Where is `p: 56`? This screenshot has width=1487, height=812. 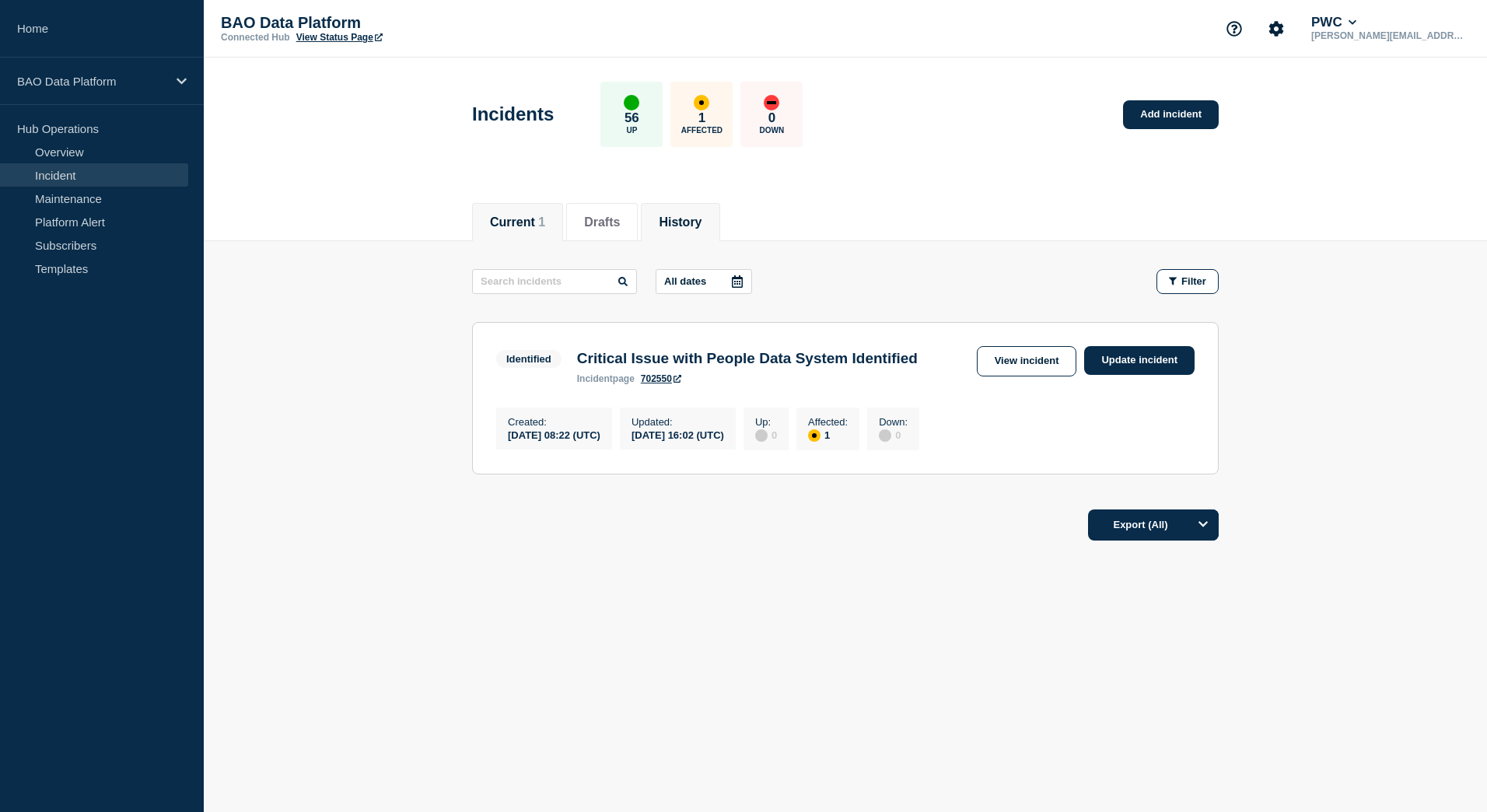
p: 56 is located at coordinates (631, 118).